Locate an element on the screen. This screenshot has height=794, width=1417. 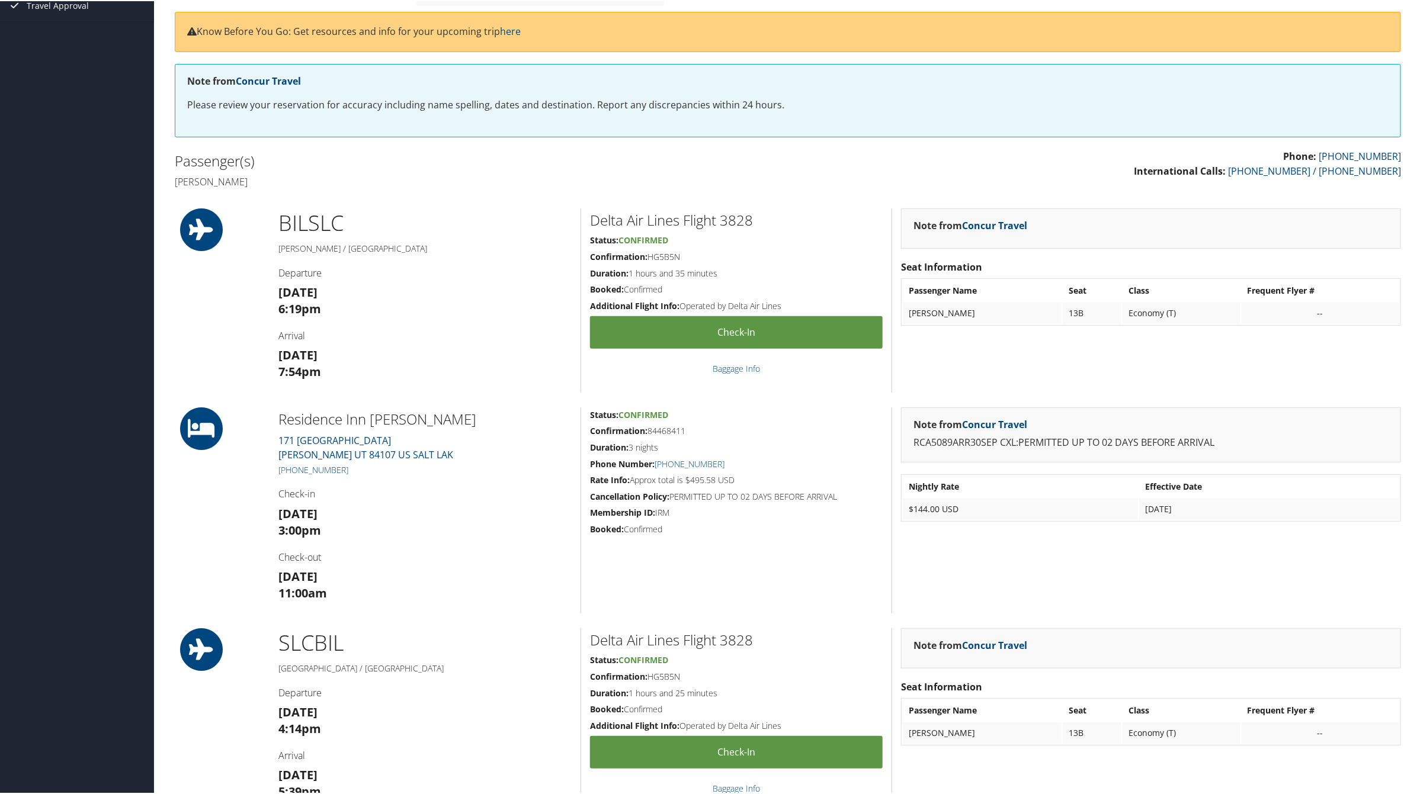
strong: Phone: is located at coordinates (1300, 155).